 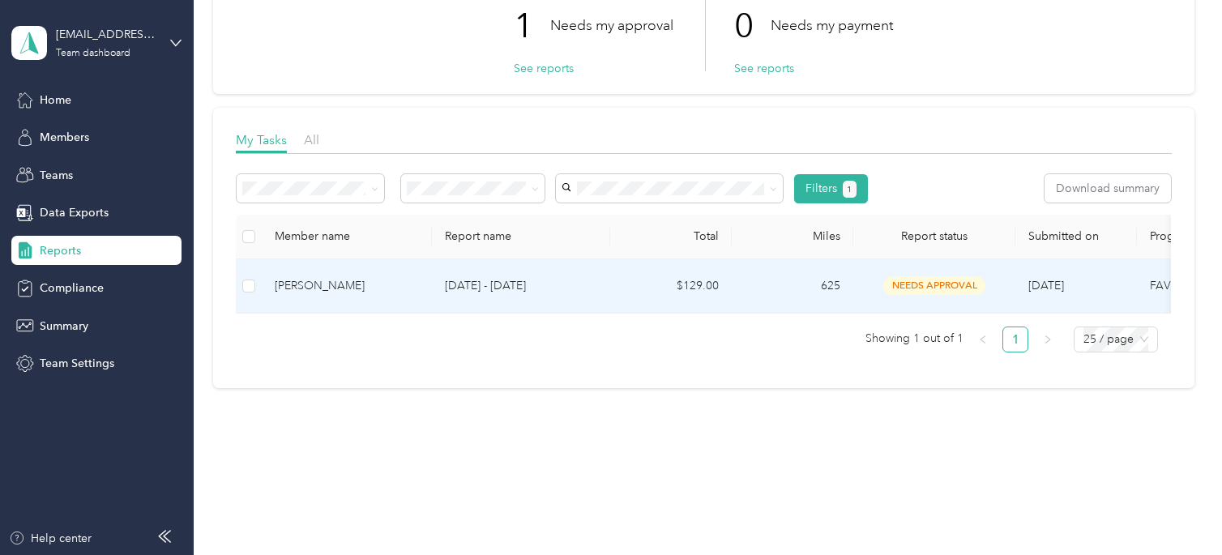 What do you see at coordinates (849, 190) in the screenshot?
I see `span: 1` at bounding box center [849, 190].